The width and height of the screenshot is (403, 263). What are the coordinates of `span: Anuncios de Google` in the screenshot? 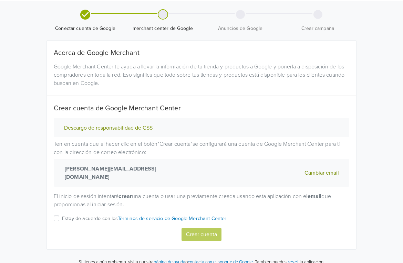 It's located at (240, 29).